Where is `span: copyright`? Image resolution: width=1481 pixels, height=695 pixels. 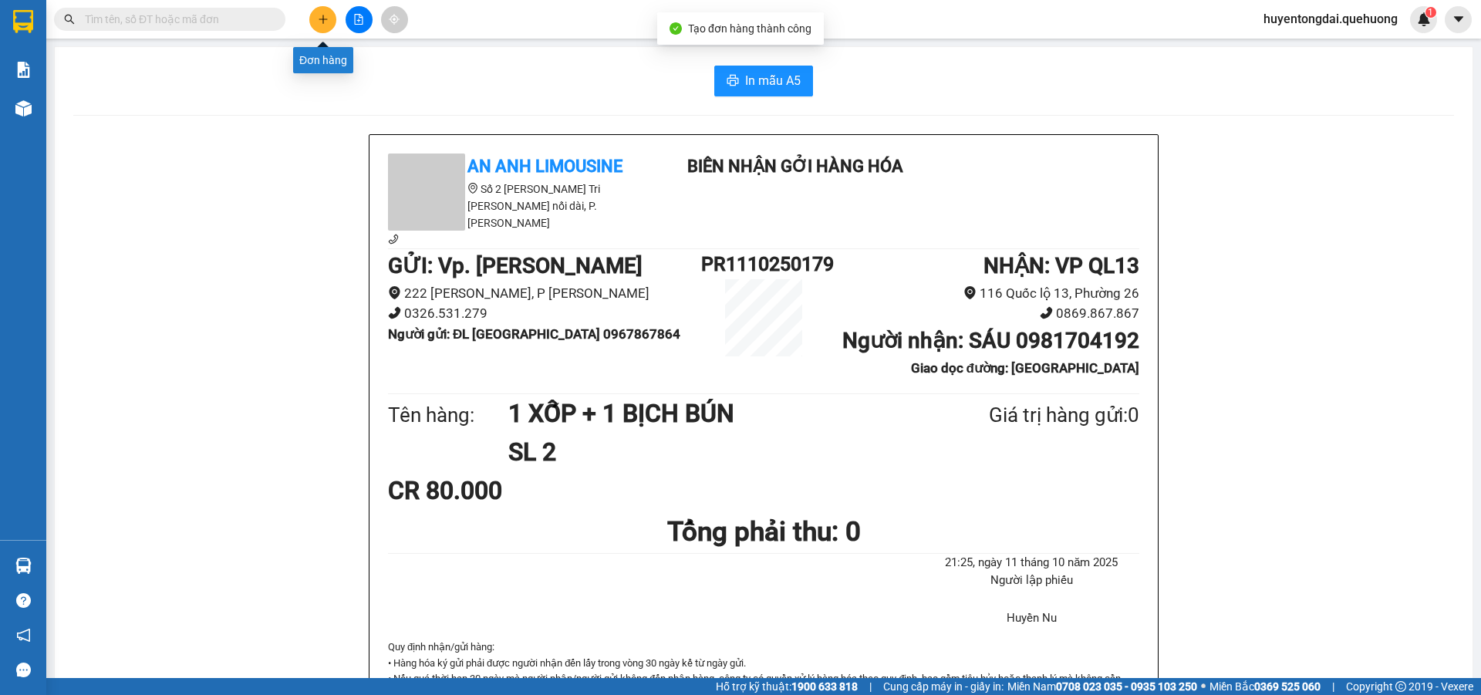
span: copyright is located at coordinates (1401, 686).